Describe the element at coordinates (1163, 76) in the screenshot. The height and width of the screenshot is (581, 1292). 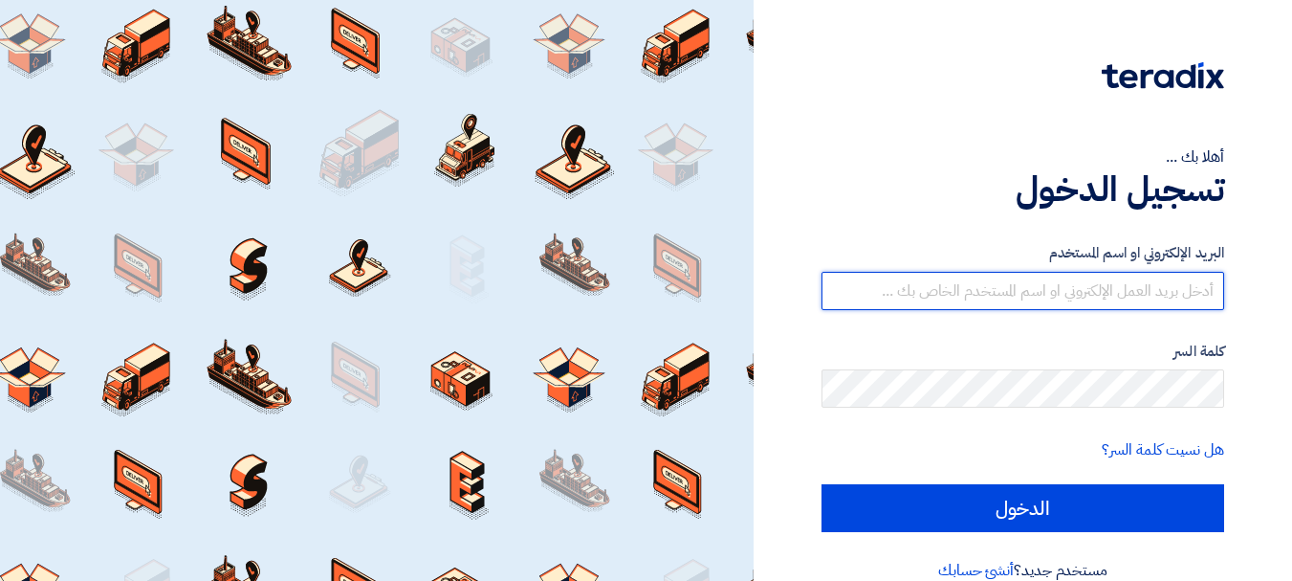
I see `img: Teradix logo` at that location.